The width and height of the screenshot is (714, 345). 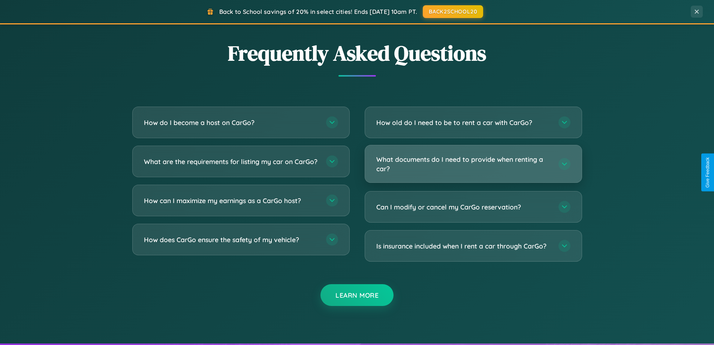 I want to click on h3: How do I become a host on CarGo?, so click(x=231, y=122).